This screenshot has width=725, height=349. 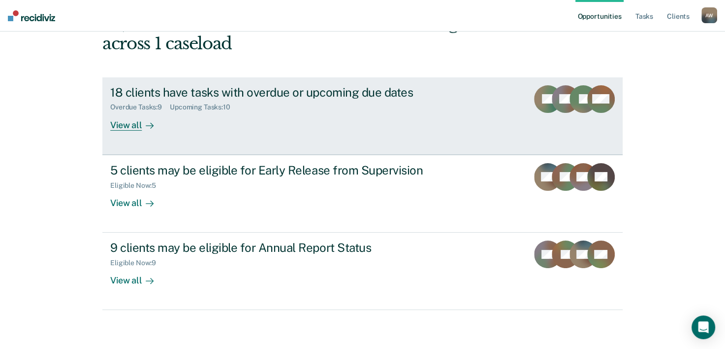 What do you see at coordinates (362, 194) in the screenshot?
I see `a: 5 clients may be eligible for Early Release from SupervisionEligible Now:5View all` at bounding box center [362, 194].